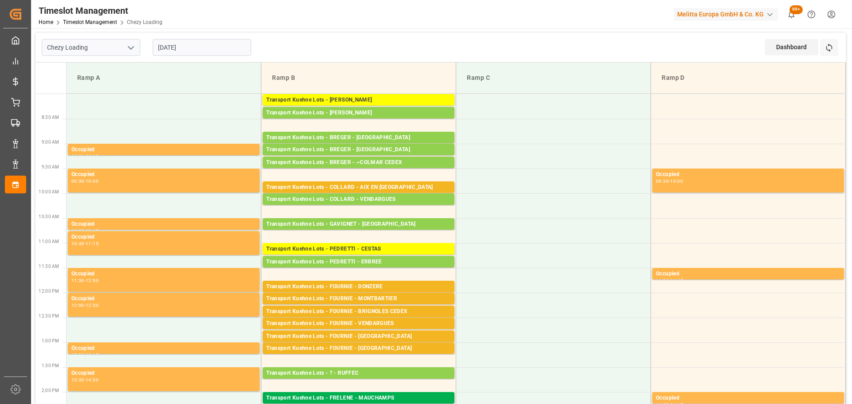  What do you see at coordinates (91, 48) in the screenshot?
I see `input: Type to search/select` at bounding box center [91, 48].